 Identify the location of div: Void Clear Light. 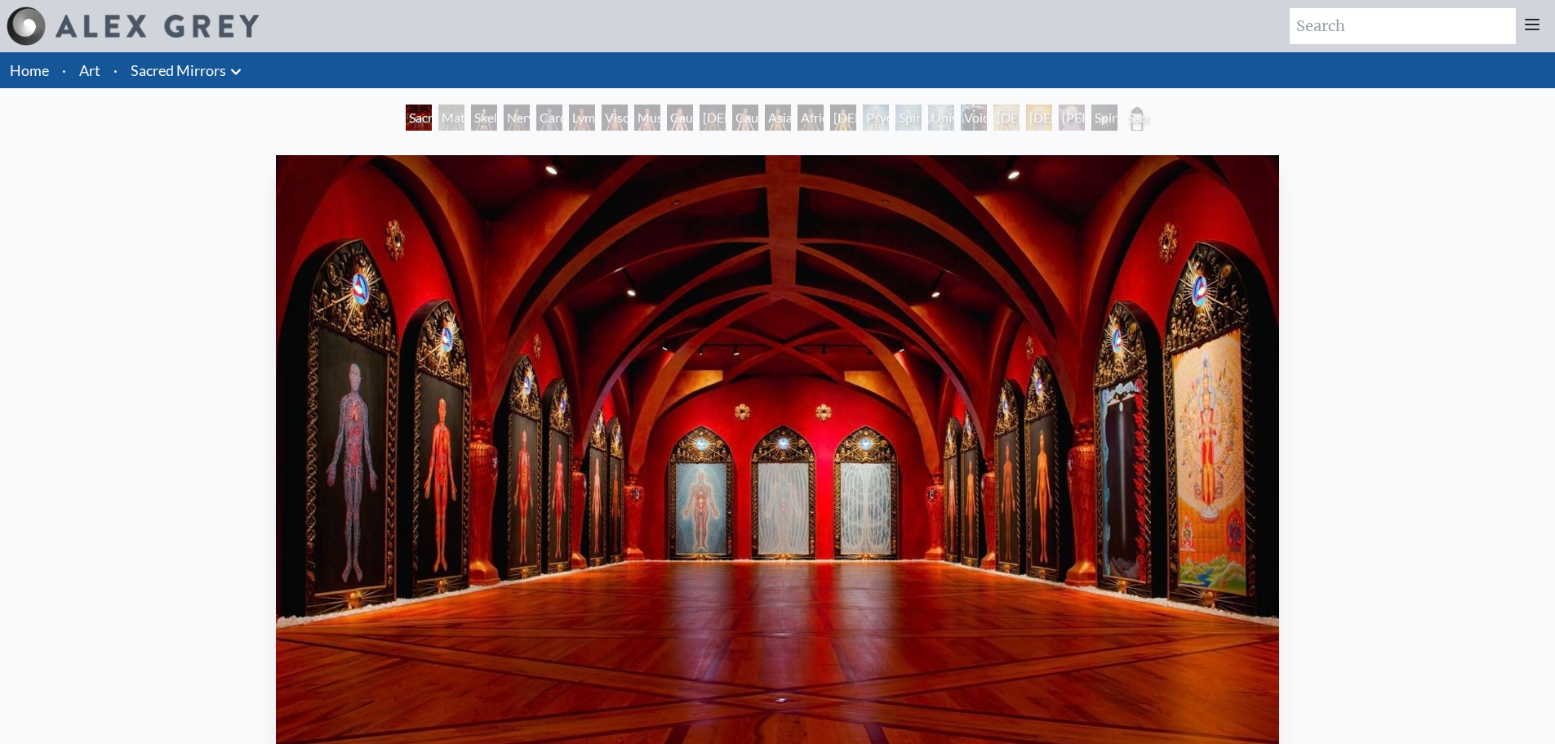
(974, 118).